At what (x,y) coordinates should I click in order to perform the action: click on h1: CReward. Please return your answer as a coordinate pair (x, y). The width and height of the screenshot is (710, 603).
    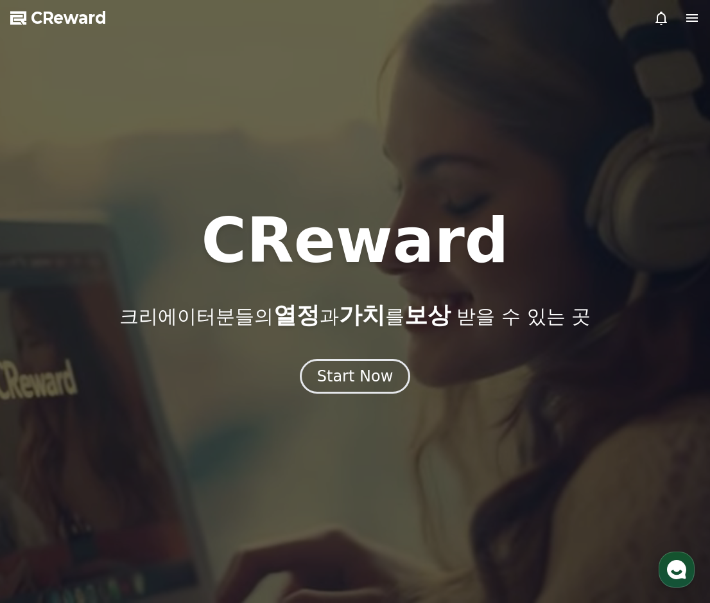
    Looking at the image, I should click on (354, 241).